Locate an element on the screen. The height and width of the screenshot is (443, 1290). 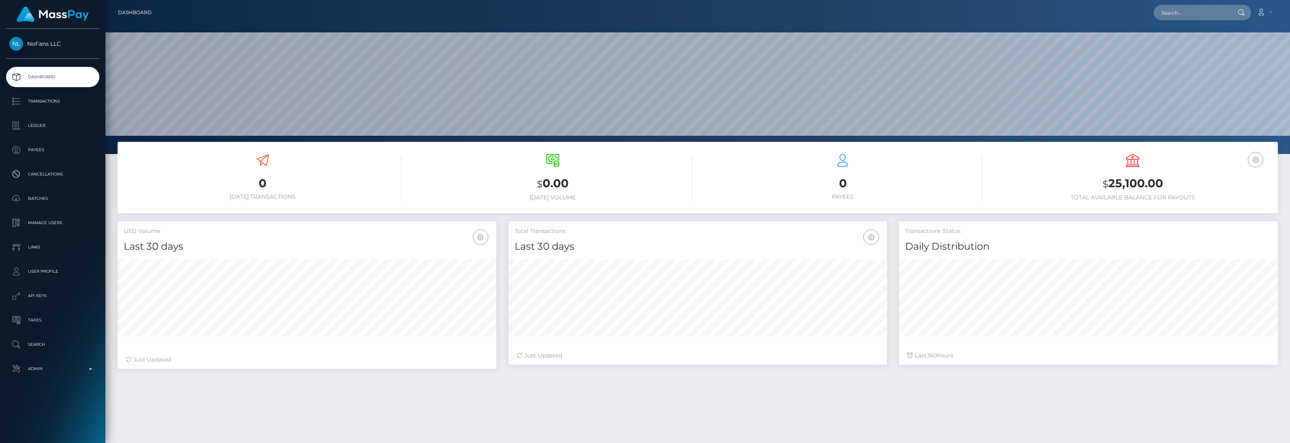
img: NoFans LLC is located at coordinates (16, 44).